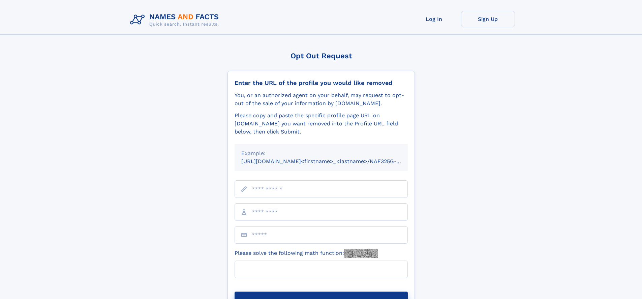 The image size is (642, 299). Describe the element at coordinates (306, 254) in the screenshot. I see `label: Please solve the following math function:` at that location.